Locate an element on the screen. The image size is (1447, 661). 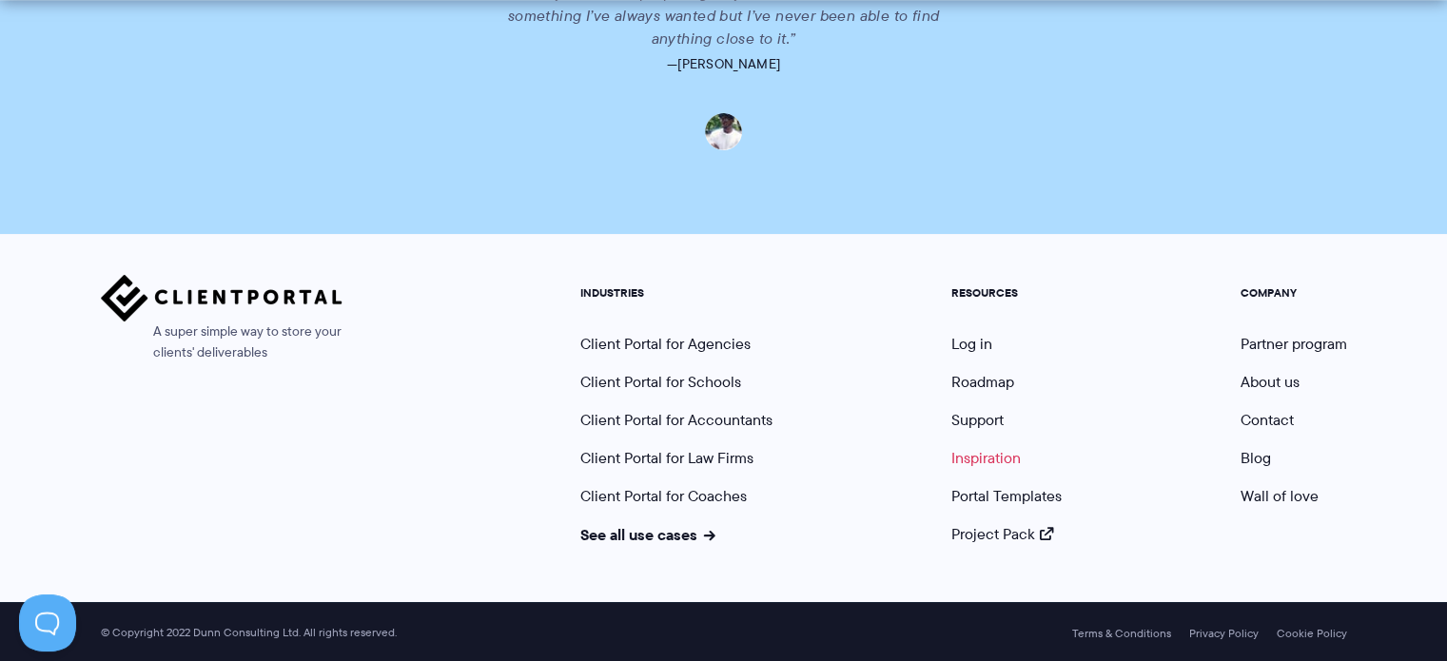
a: Client Portal for Law Firms is located at coordinates (667, 458).